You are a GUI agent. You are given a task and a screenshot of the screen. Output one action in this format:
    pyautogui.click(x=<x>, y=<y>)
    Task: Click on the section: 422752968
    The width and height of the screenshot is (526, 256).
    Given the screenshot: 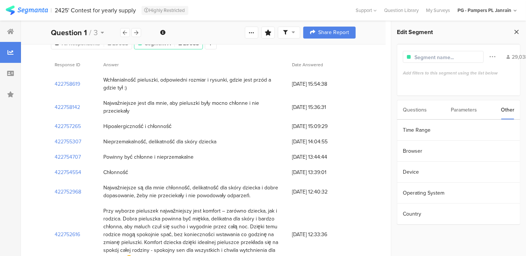 What is the action you would take?
    pyautogui.click(x=68, y=192)
    